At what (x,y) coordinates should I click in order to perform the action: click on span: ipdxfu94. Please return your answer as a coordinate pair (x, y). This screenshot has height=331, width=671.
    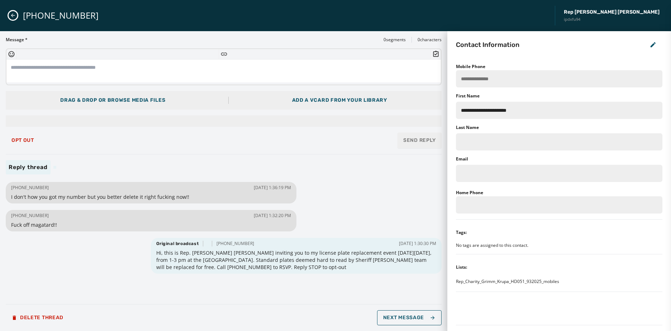
    Looking at the image, I should click on (611, 19).